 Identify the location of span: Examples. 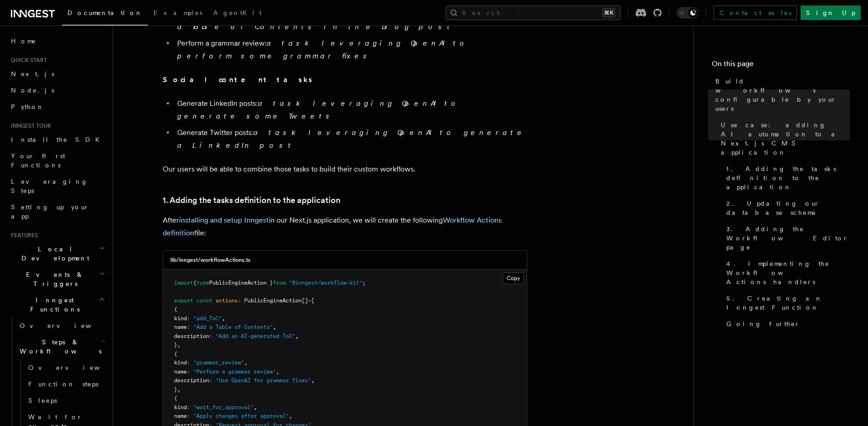
(178, 13).